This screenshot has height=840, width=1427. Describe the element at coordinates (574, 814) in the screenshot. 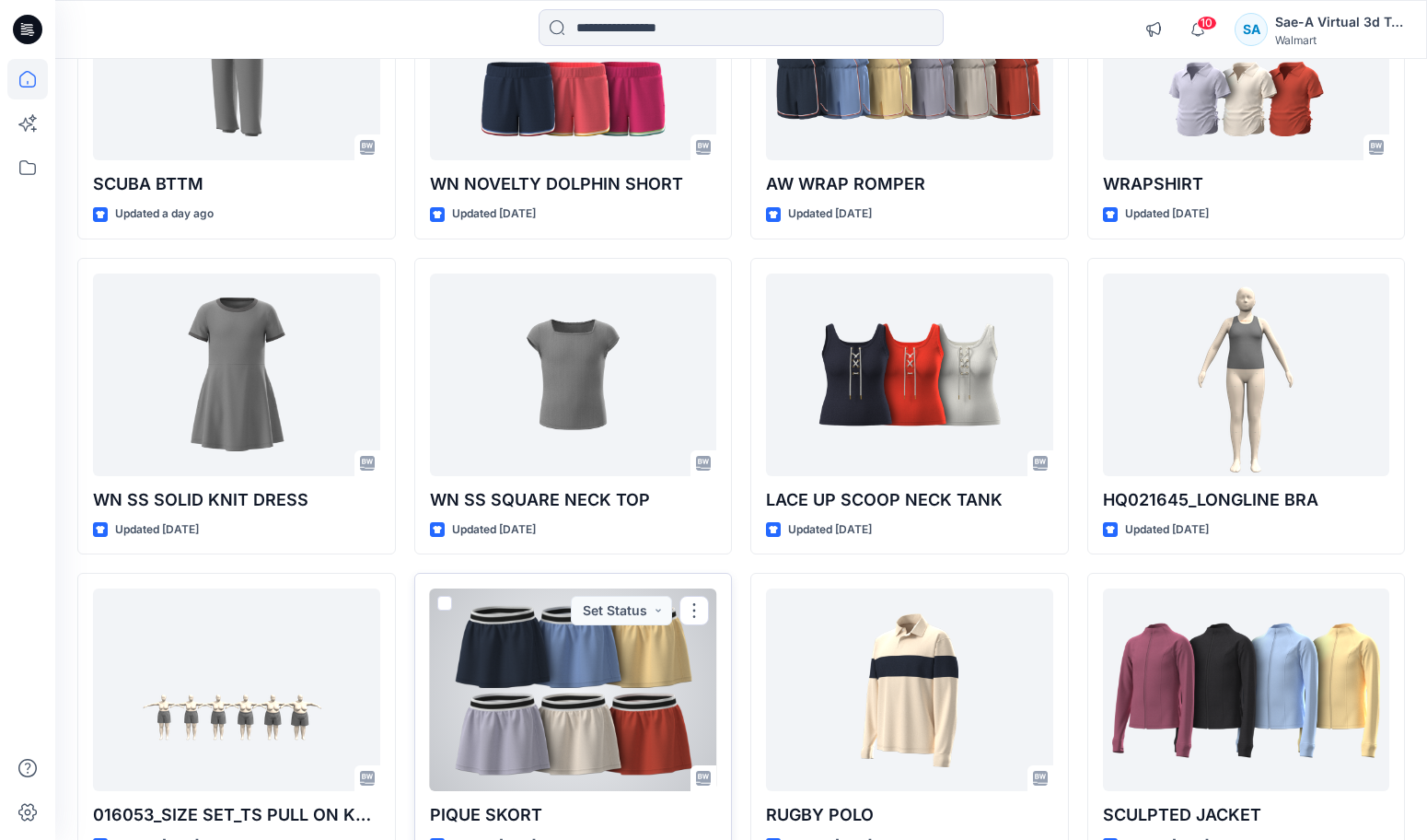

I see `p: PIQUE SKORT` at that location.